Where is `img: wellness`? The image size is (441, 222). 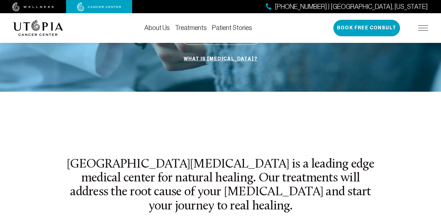 img: wellness is located at coordinates (33, 7).